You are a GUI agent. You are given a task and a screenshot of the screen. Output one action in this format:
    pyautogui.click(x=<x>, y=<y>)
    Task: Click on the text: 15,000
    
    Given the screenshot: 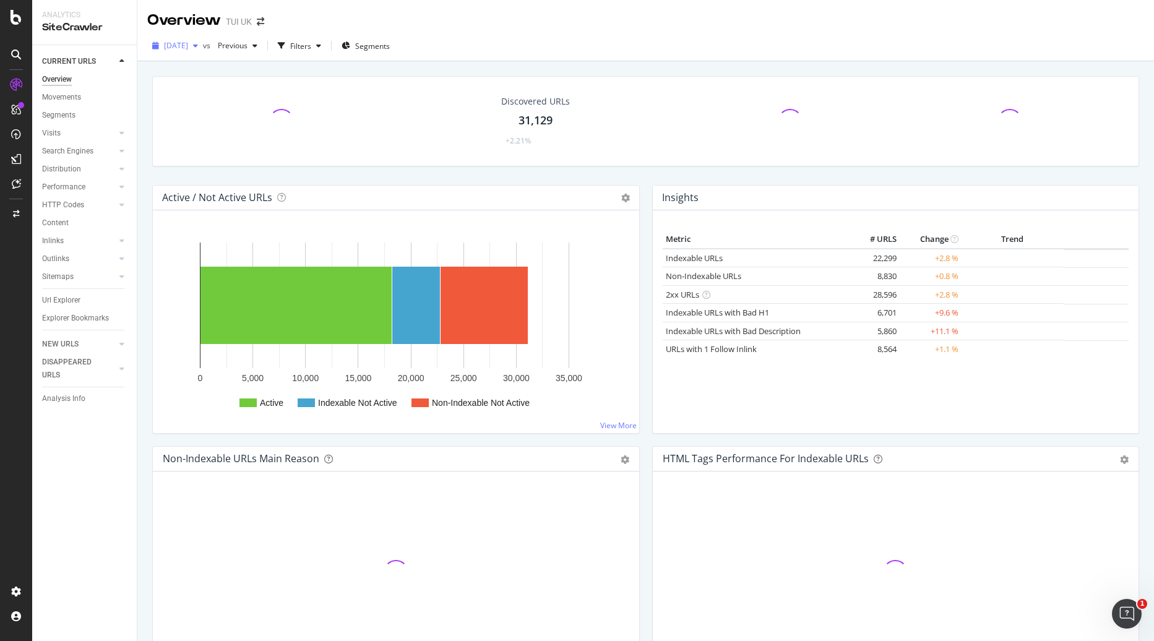 What is the action you would take?
    pyautogui.click(x=358, y=378)
    